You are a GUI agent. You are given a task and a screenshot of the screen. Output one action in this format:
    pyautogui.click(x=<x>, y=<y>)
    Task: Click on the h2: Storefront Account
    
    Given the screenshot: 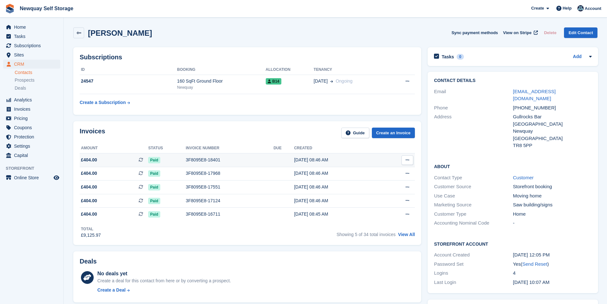 What is the action you would take?
    pyautogui.click(x=513, y=243)
    